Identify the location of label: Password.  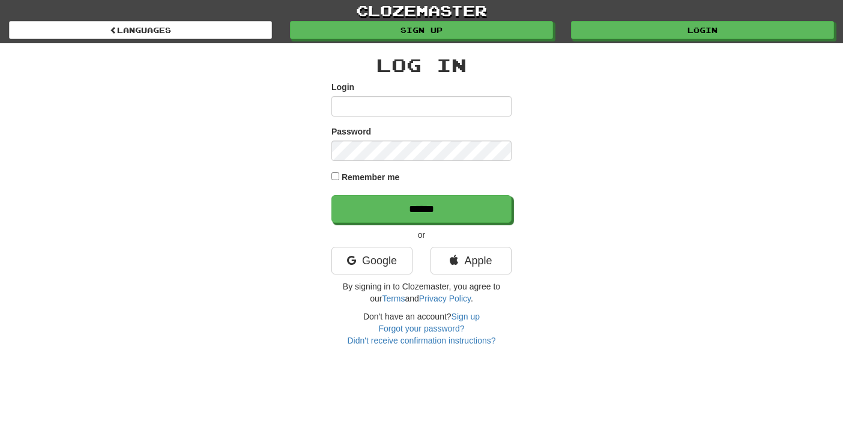
(351, 131).